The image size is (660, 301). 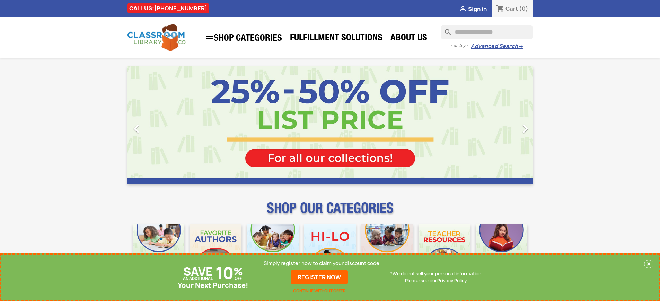 What do you see at coordinates (330, 213) in the screenshot?
I see `p: SHOP OUR CATEGORIES` at bounding box center [330, 213].